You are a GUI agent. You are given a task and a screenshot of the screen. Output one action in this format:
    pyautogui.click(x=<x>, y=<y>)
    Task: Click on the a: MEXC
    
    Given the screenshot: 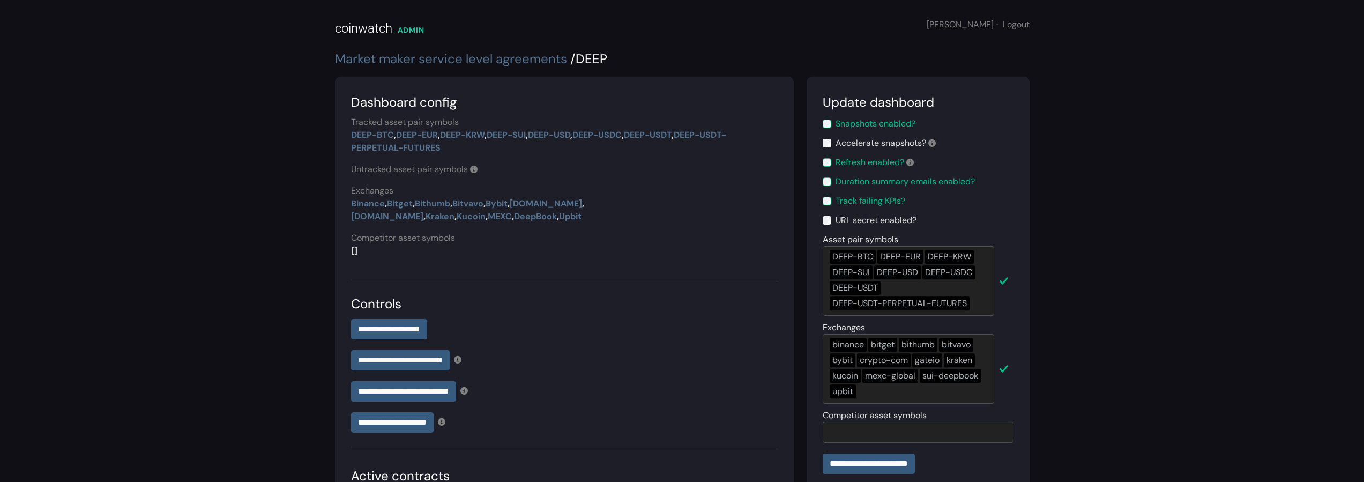 What is the action you would take?
    pyautogui.click(x=500, y=216)
    